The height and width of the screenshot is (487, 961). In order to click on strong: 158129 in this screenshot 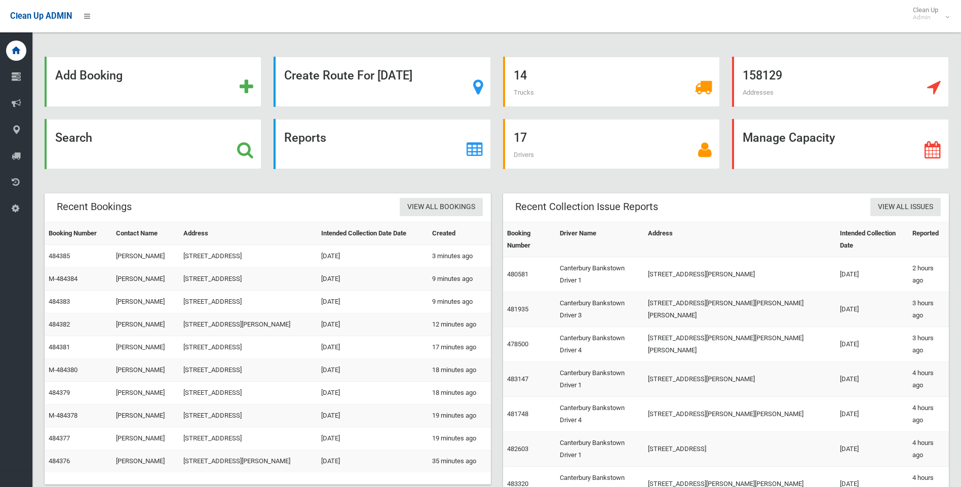, I will do `click(762, 75)`.